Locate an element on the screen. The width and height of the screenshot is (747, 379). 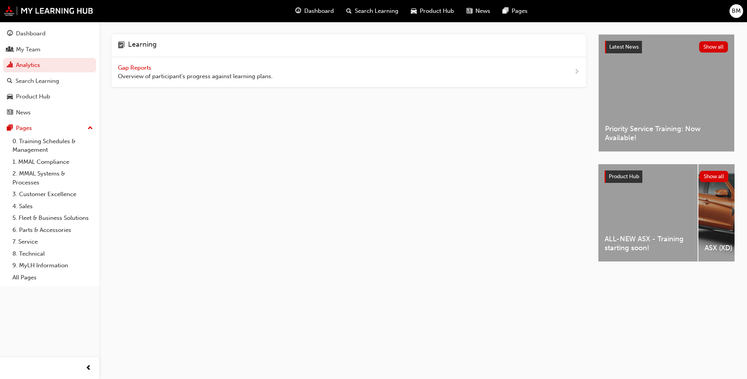
span: Gap Reports is located at coordinates (135, 68).